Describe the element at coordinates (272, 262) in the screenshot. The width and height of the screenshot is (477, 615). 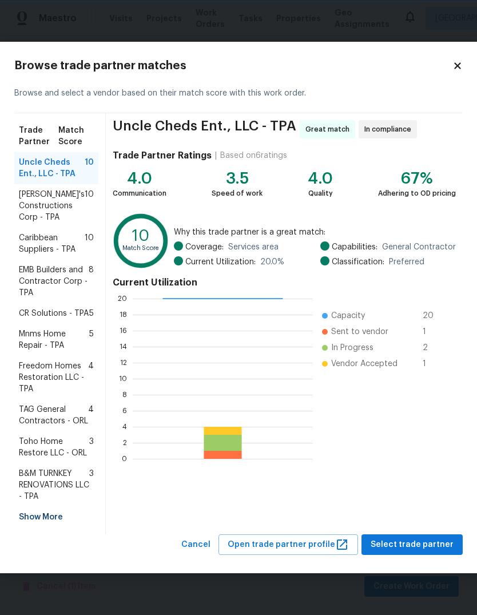
I see `span: 20.0 %` at that location.